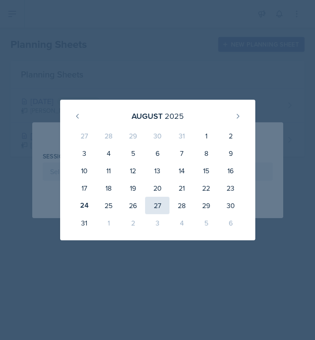  I want to click on div: 9, so click(230, 153).